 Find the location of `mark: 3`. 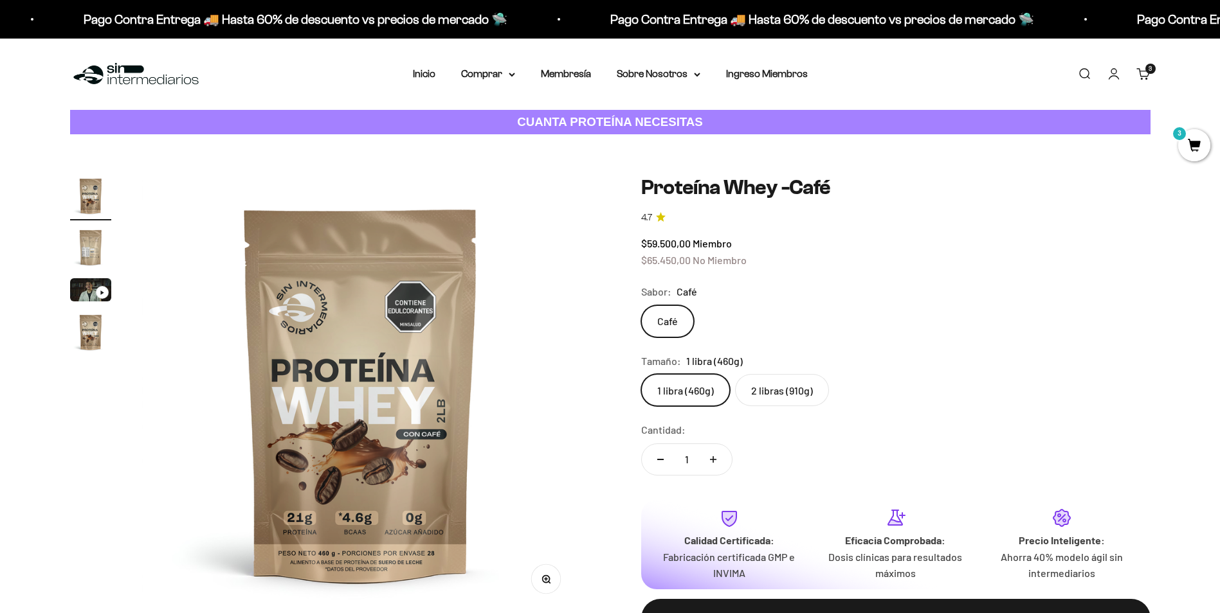

mark: 3 is located at coordinates (1179, 134).